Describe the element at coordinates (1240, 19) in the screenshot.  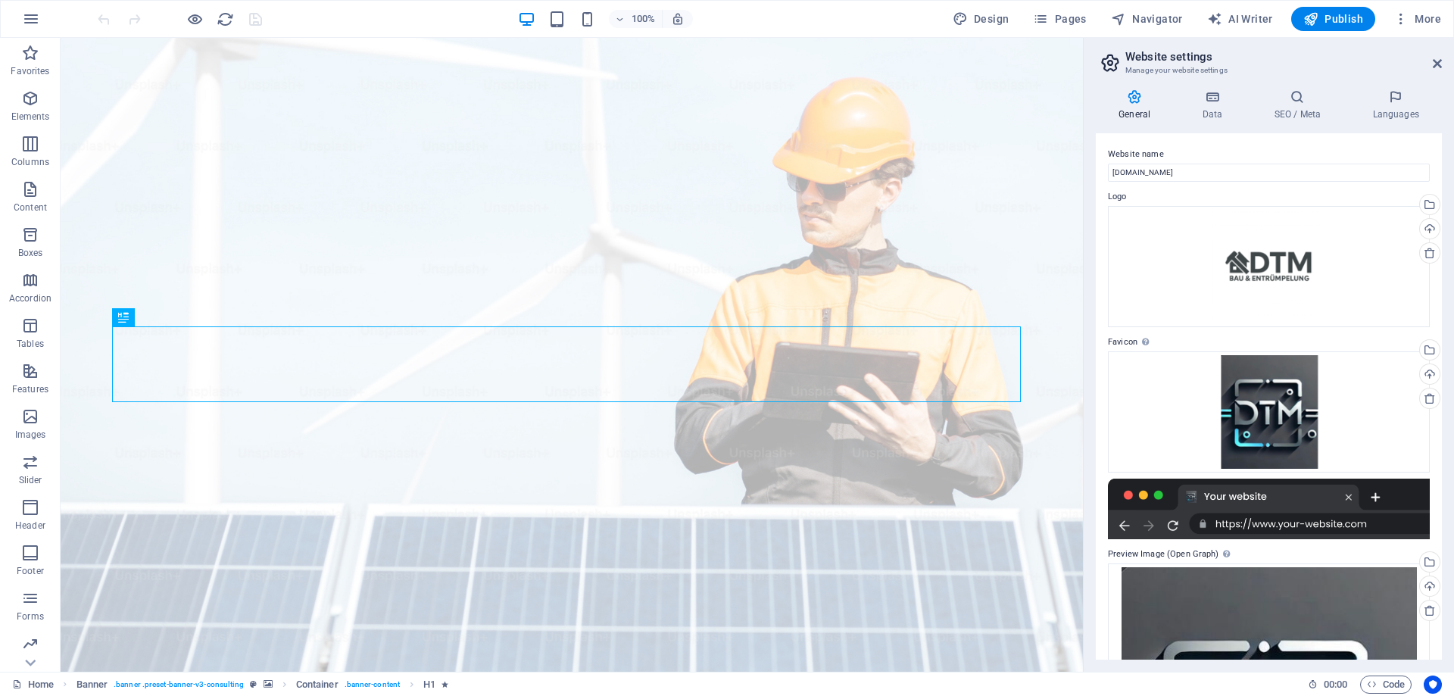
I see `span: AI Writer` at that location.